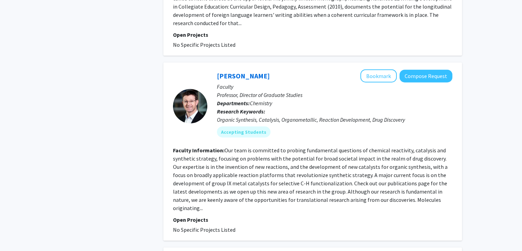 Image resolution: width=522 pixels, height=251 pixels. Describe the element at coordinates (310, 179) in the screenshot. I see `fg-read-more: Our team is committed to probing fundamental questions of chemical reactivity, catalysis and synt...` at that location.